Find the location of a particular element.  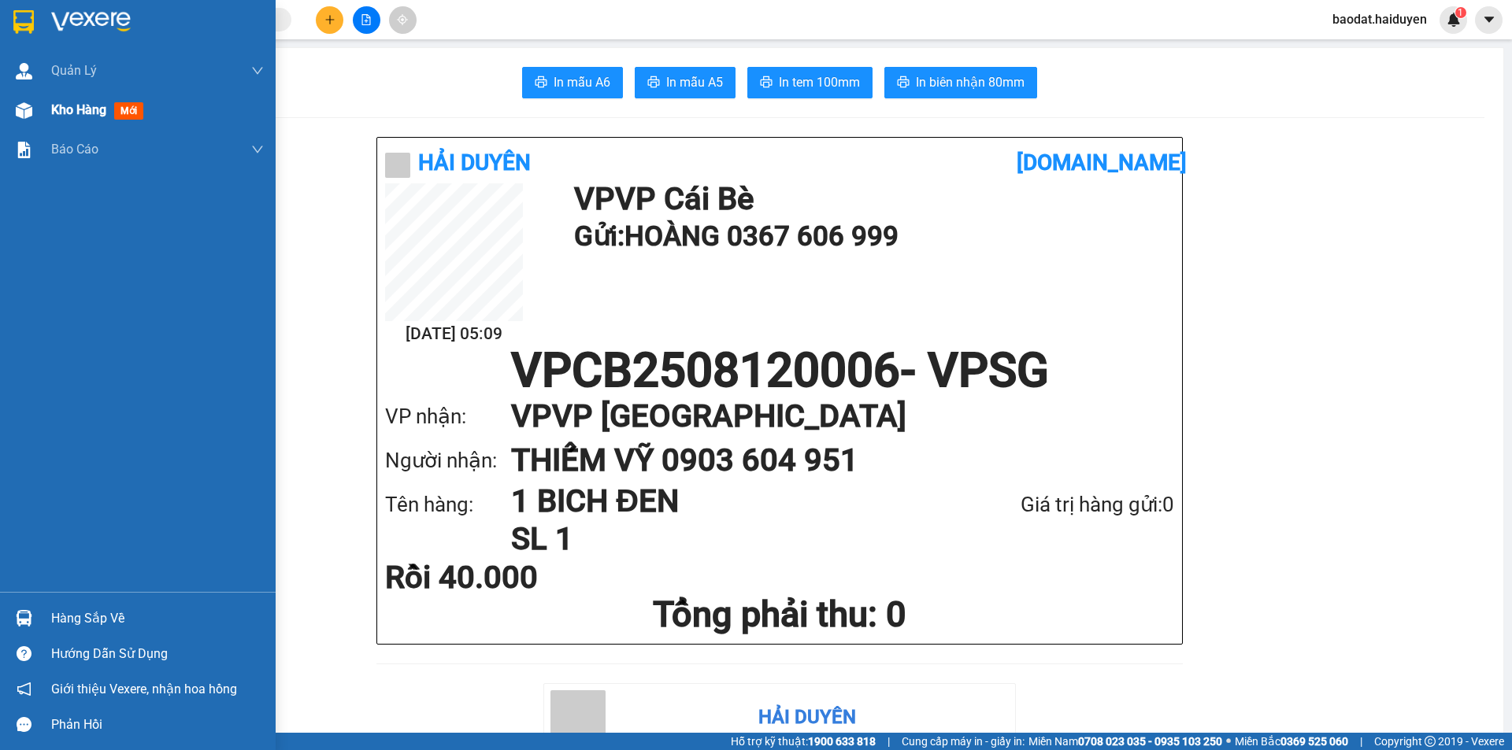

div: HOÀNG is located at coordinates (69, 42).